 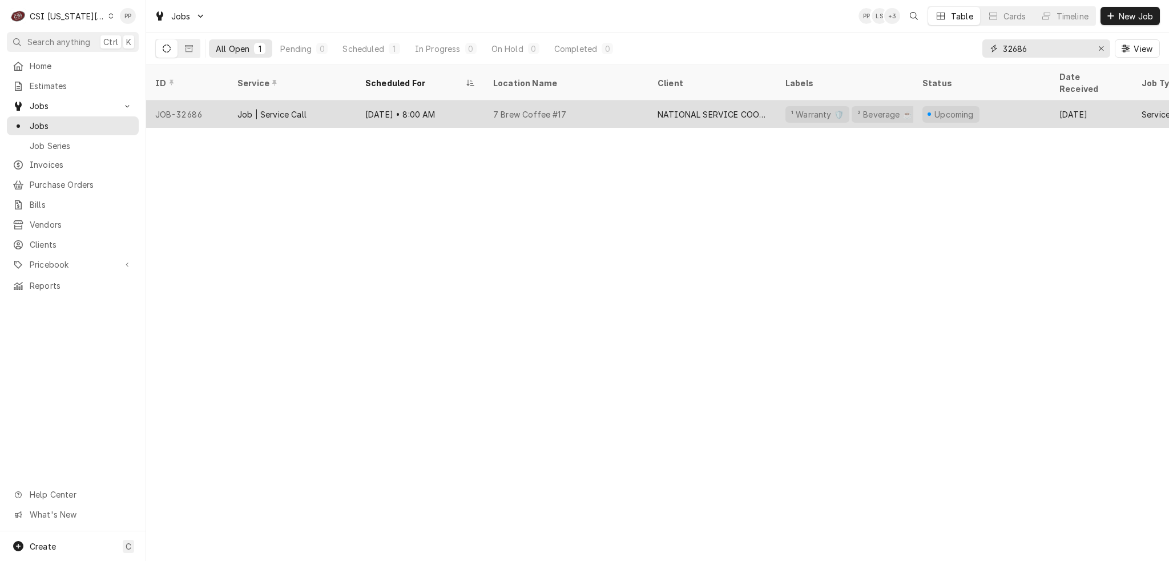 What do you see at coordinates (73, 204) in the screenshot?
I see `a: Bills` at bounding box center [73, 204].